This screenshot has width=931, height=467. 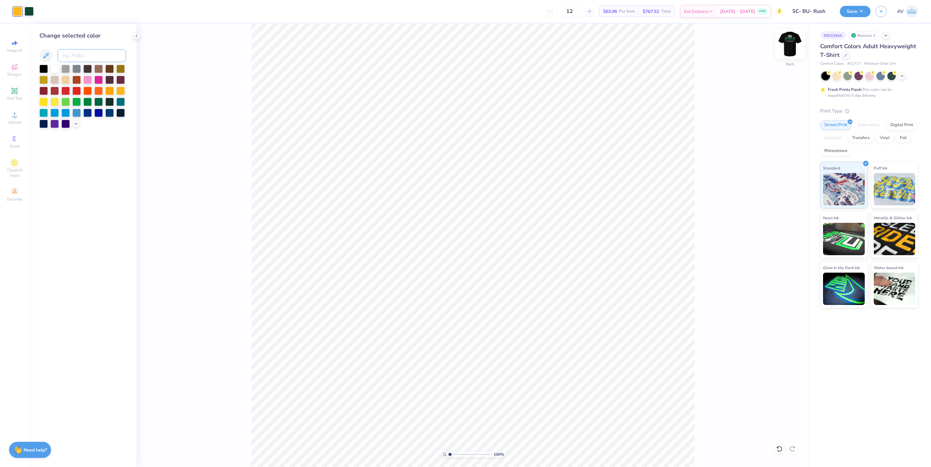 I want to click on span: Image AI, so click(x=15, y=50).